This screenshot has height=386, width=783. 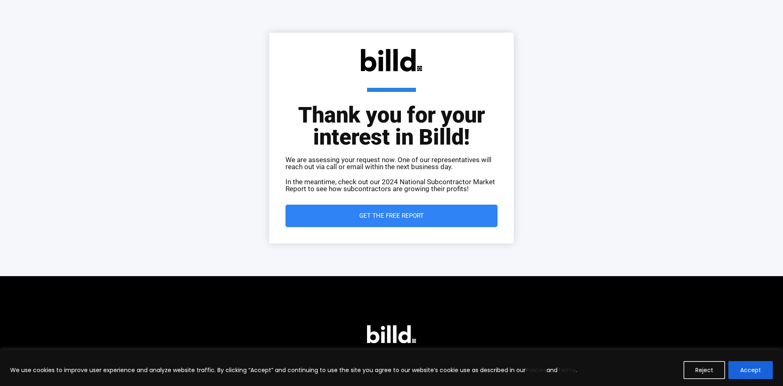 What do you see at coordinates (392, 118) in the screenshot?
I see `h1: Thank you for your interest in Billd!` at bounding box center [392, 118].